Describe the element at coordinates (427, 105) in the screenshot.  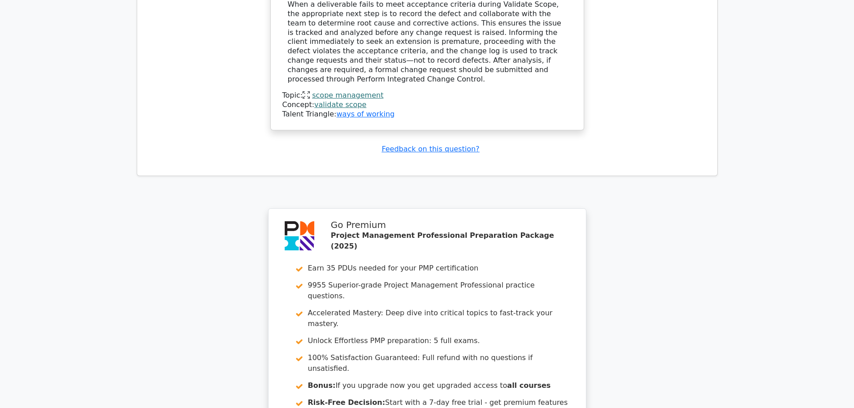
I see `div: Concept:` at that location.